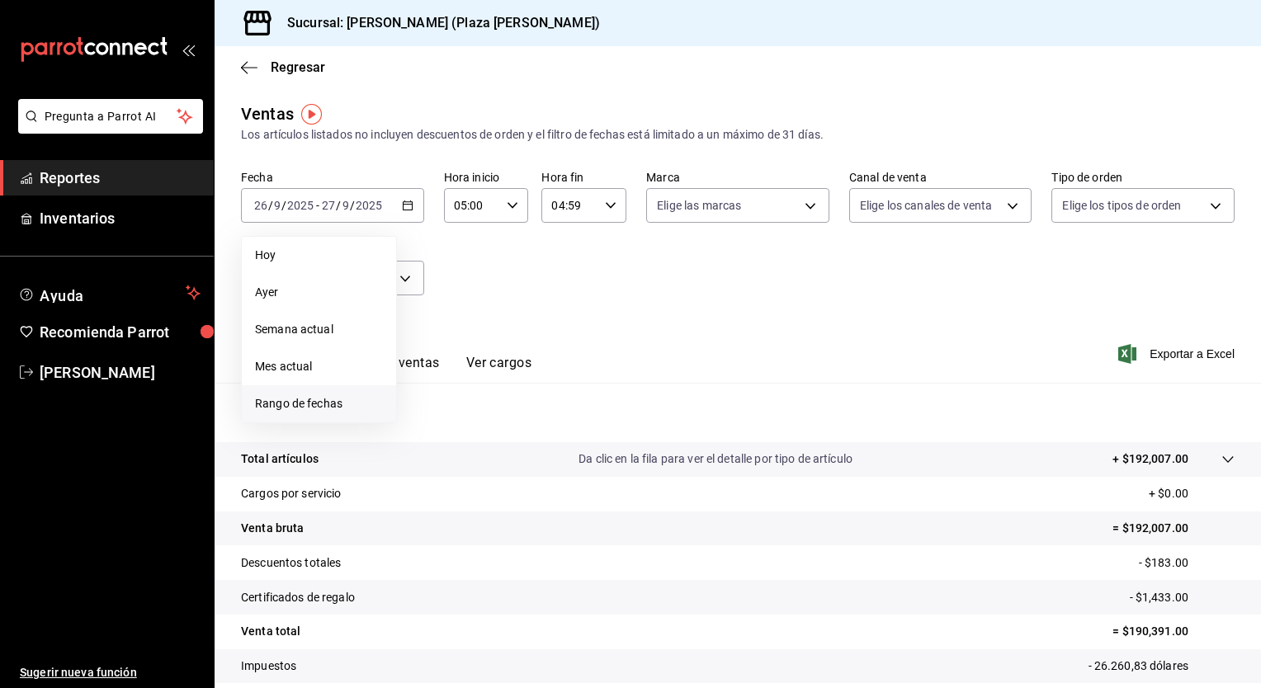 This screenshot has width=1261, height=688. I want to click on p: = $192,007.00, so click(1173, 528).